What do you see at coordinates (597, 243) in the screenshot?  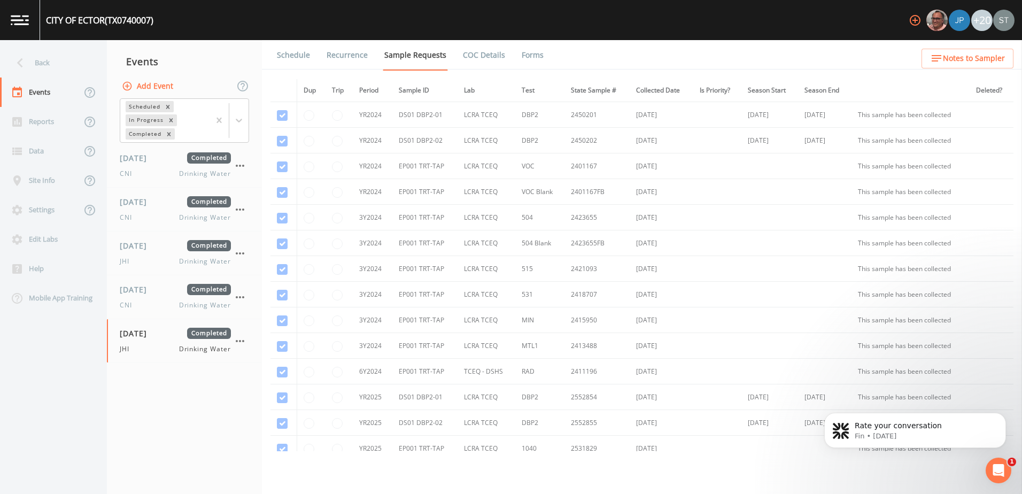 I see `td: 2423655FB` at bounding box center [597, 243].